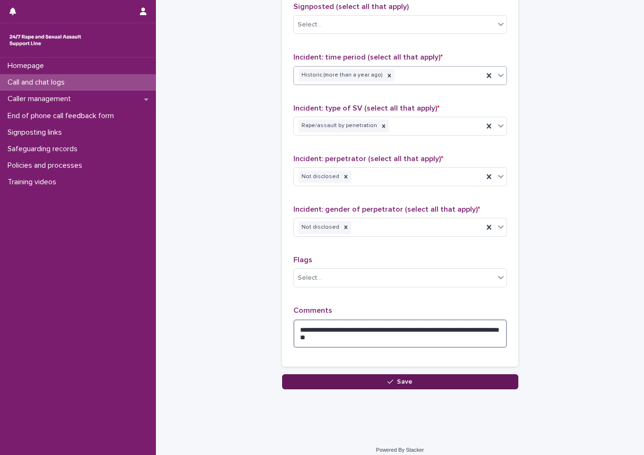 This screenshot has width=644, height=455. Describe the element at coordinates (368, 57) in the screenshot. I see `span: Incident: time period (select all that apply)` at that location.